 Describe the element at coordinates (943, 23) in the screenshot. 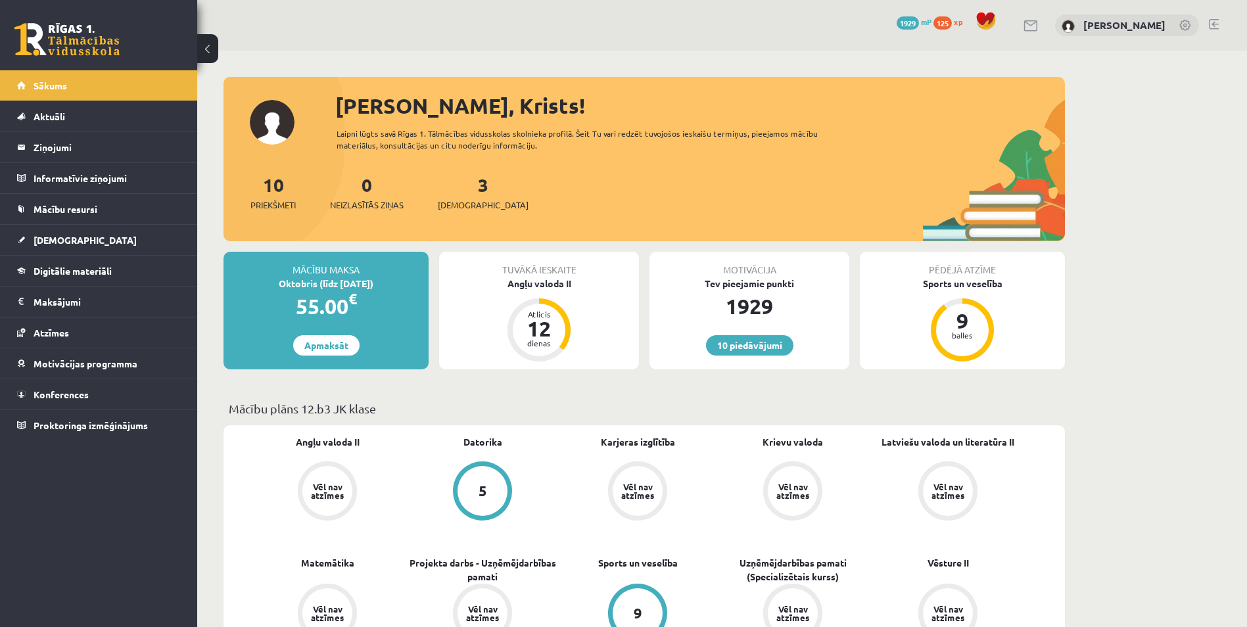

I see `span: 125` at that location.